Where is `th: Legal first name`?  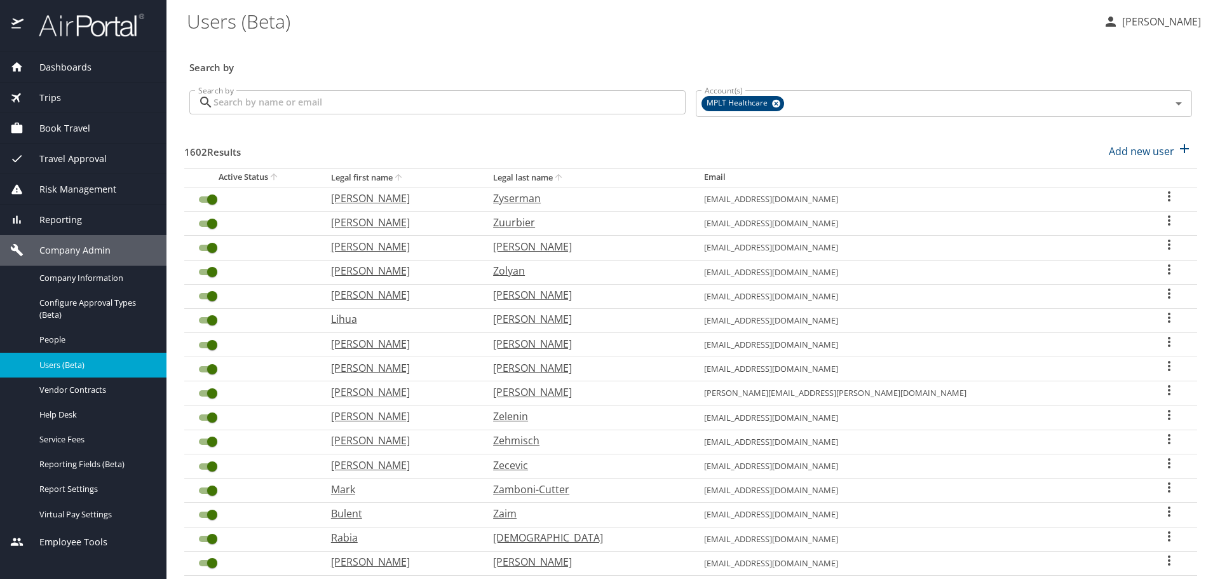
th: Legal first name is located at coordinates (402, 177).